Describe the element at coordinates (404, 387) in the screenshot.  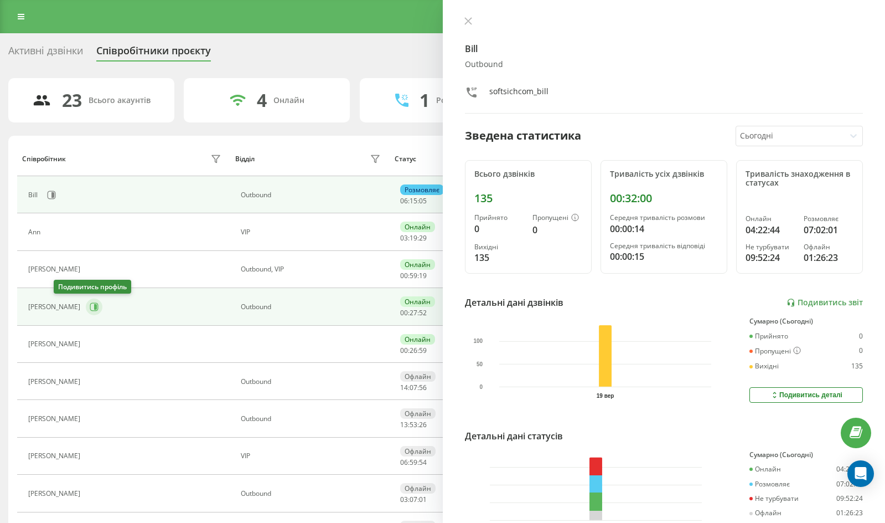
I see `span: 14` at that location.